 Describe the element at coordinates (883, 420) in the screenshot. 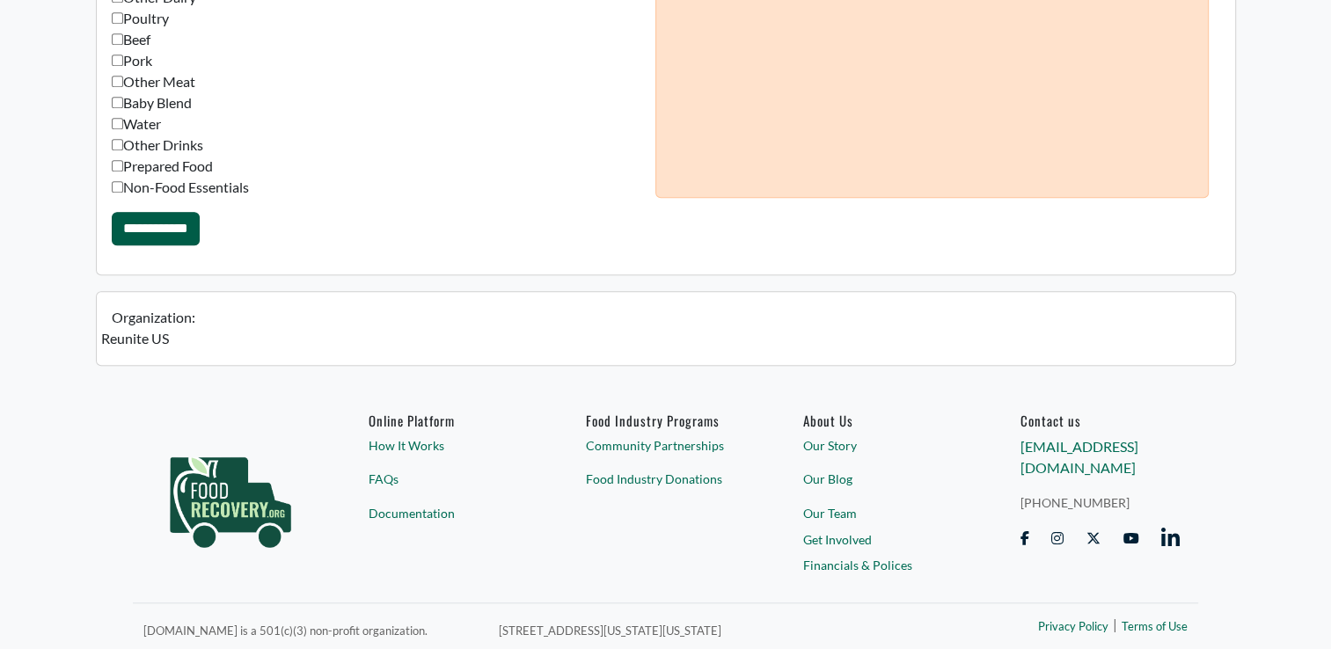

I see `a: About Us` at that location.